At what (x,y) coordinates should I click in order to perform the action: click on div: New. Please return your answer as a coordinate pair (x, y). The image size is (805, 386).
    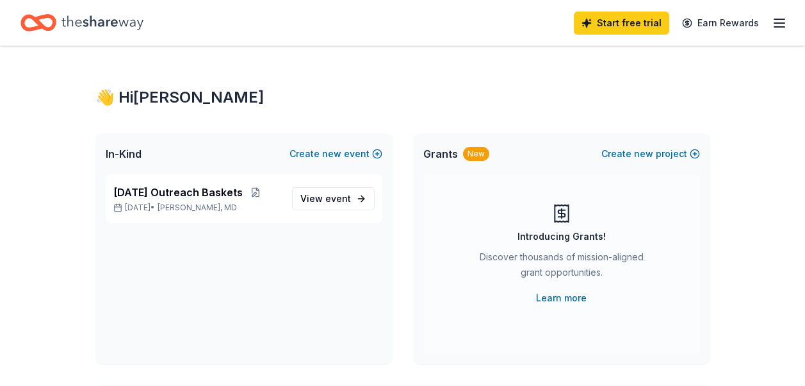
    Looking at the image, I should click on (476, 154).